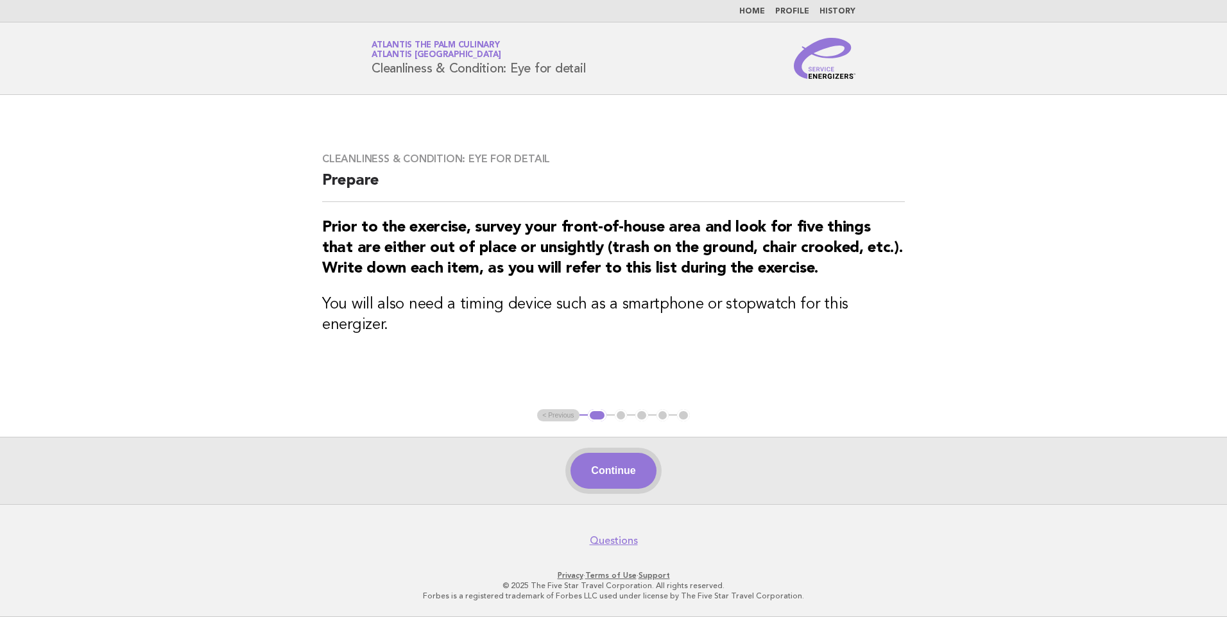 This screenshot has height=617, width=1227. Describe the element at coordinates (613, 596) in the screenshot. I see `p: Forbes is a registered trademark of Forbes LLC used under license by The Five Star Travel Corpora...` at that location.